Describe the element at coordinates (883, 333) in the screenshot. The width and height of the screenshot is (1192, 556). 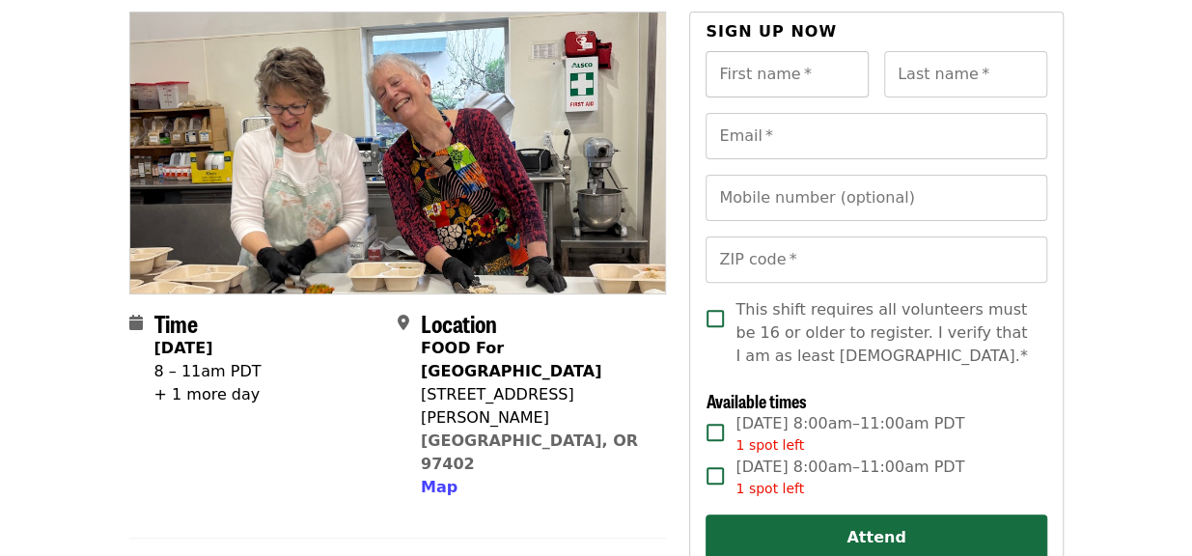
I see `span: This shift requires all volunteers must be 16 or older to register. I verify that I am as least [...` at that location.